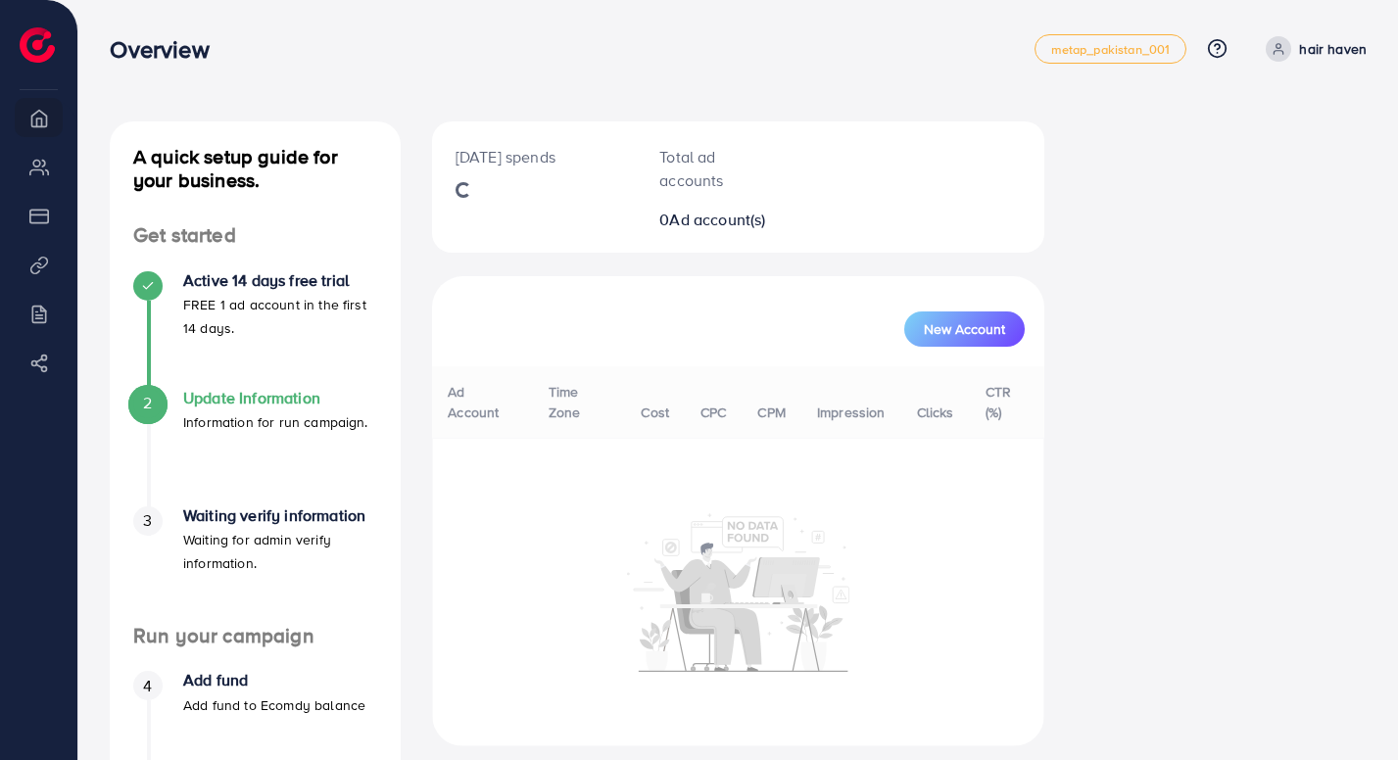 This screenshot has width=1398, height=760. Describe the element at coordinates (280, 280) in the screenshot. I see `h4: Active 14 days free trial` at that location.